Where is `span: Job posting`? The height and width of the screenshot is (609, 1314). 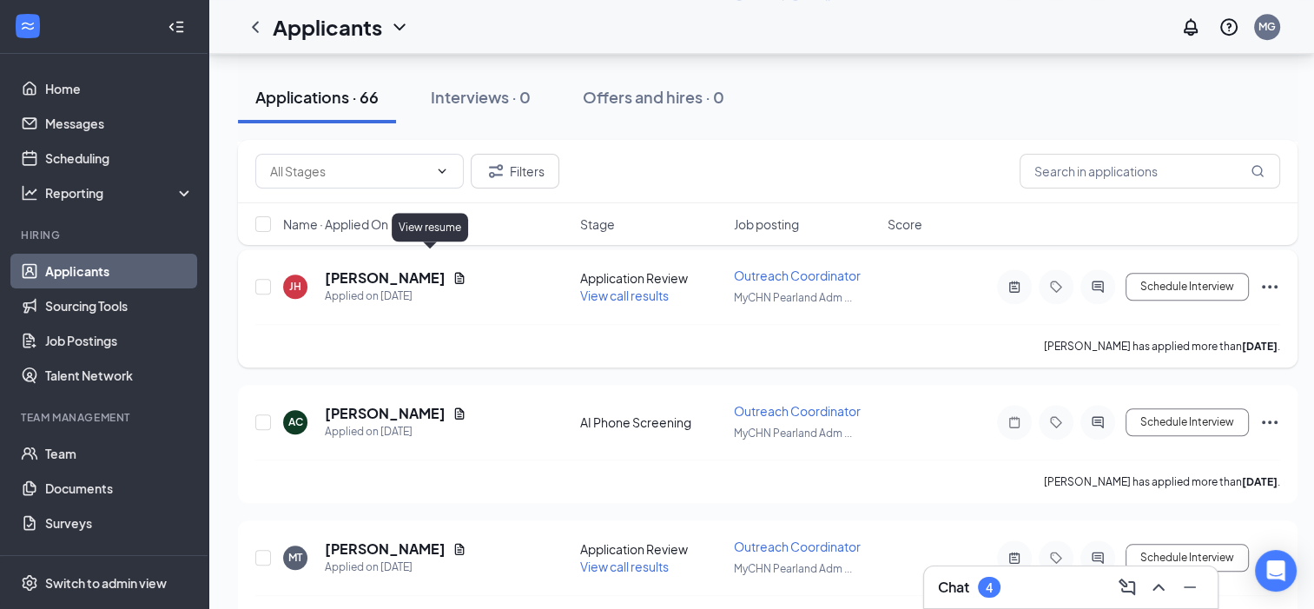 span: Job posting is located at coordinates (766, 224).